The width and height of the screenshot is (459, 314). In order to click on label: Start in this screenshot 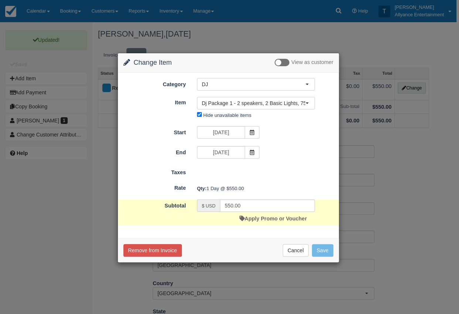, I will do `click(155, 131)`.